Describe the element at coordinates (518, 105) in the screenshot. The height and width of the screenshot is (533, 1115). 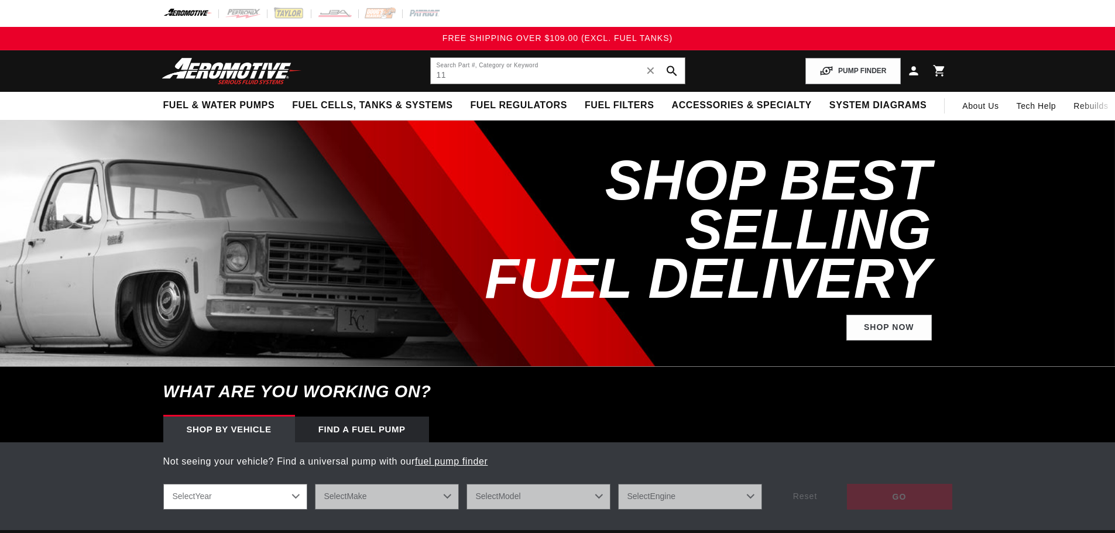
I see `span: Fuel Regulators` at that location.